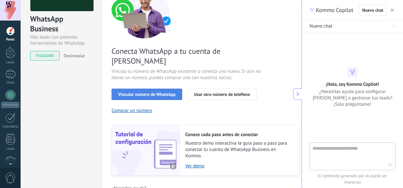 The image size is (403, 188). Describe the element at coordinates (45, 56) in the screenshot. I see `span: instalado` at that location.